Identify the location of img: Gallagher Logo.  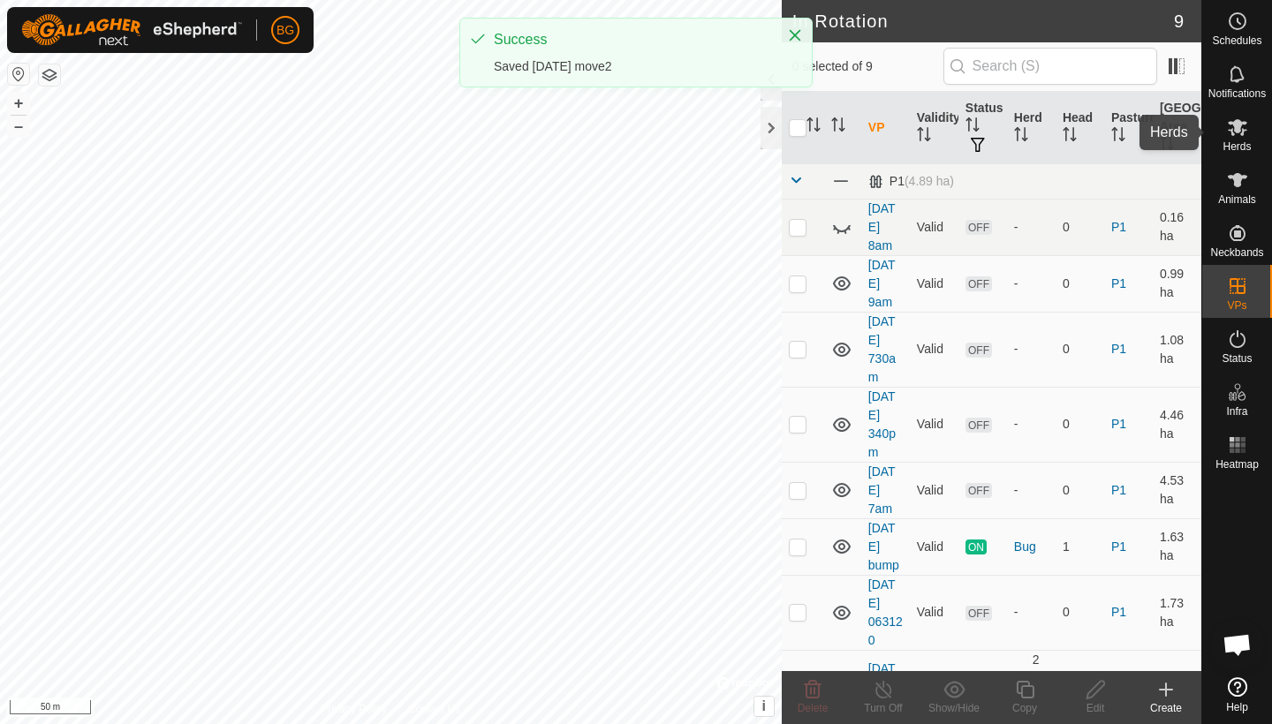
(132, 30).